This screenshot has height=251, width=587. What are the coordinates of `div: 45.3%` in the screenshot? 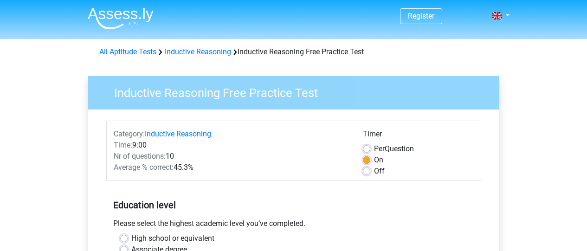 It's located at (231, 168).